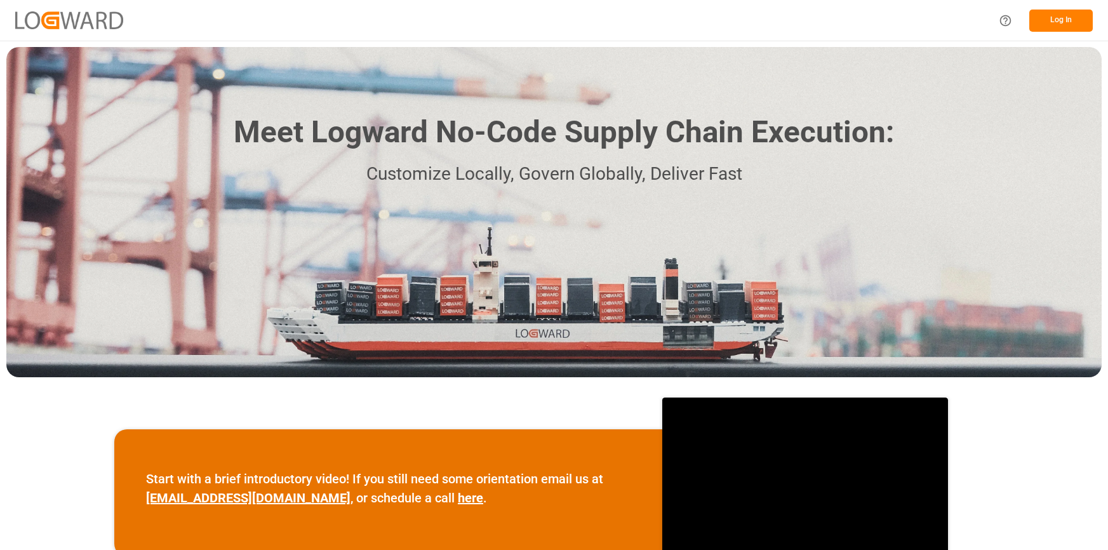 The width and height of the screenshot is (1108, 550). I want to click on button: Help Center, so click(1005, 20).